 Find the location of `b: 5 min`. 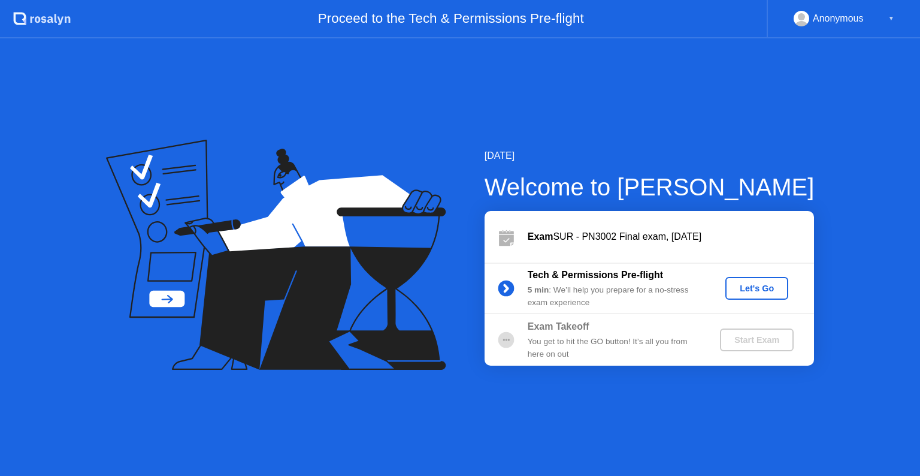

b: 5 min is located at coordinates (539, 289).